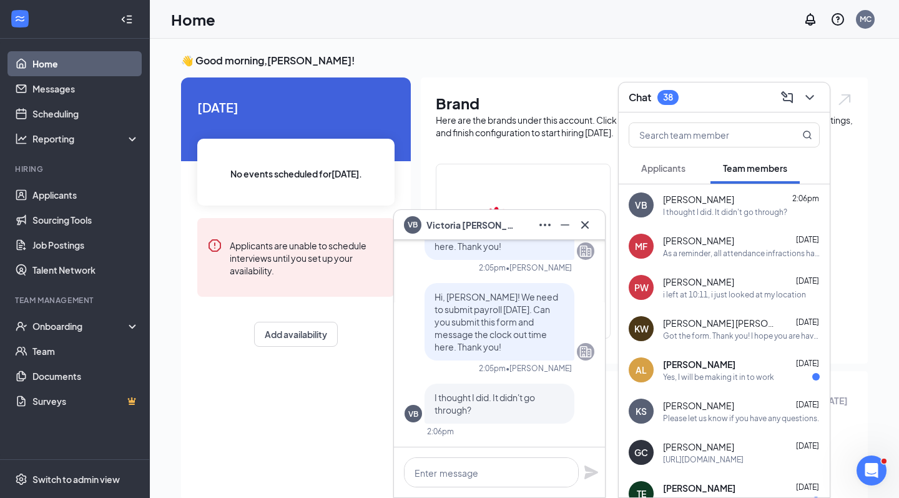 Image resolution: width=899 pixels, height=498 pixels. What do you see at coordinates (127, 19) in the screenshot?
I see `svg: Collapse` at bounding box center [127, 19].